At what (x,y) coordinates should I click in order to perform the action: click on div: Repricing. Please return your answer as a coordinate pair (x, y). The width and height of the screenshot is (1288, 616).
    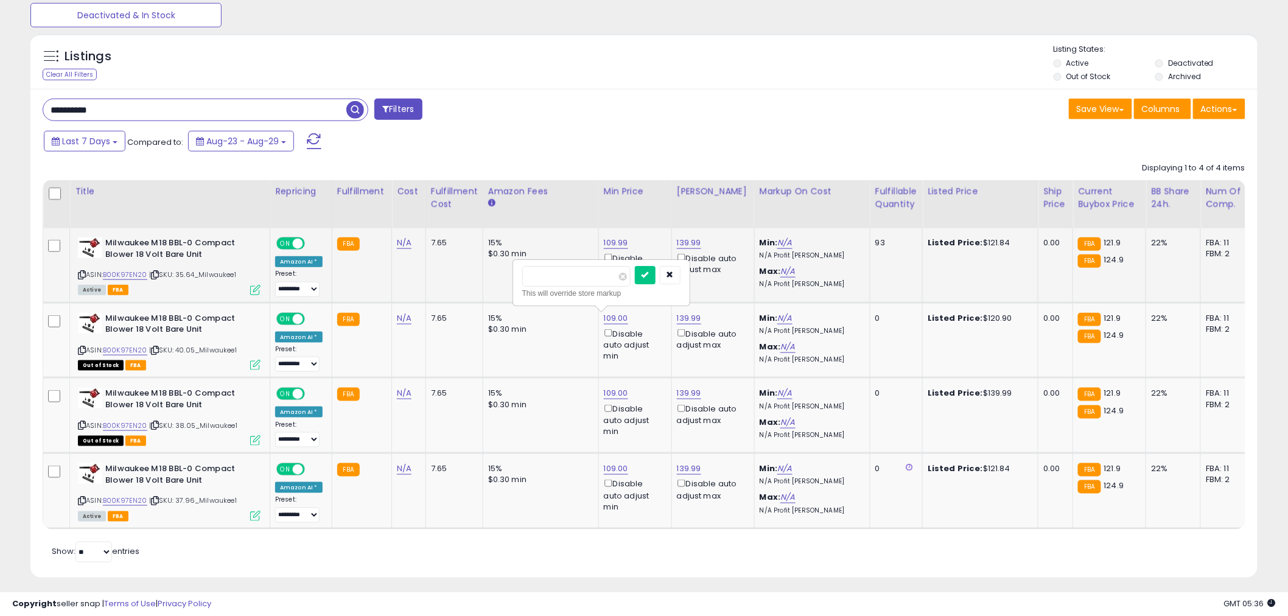
    Looking at the image, I should click on (301, 191).